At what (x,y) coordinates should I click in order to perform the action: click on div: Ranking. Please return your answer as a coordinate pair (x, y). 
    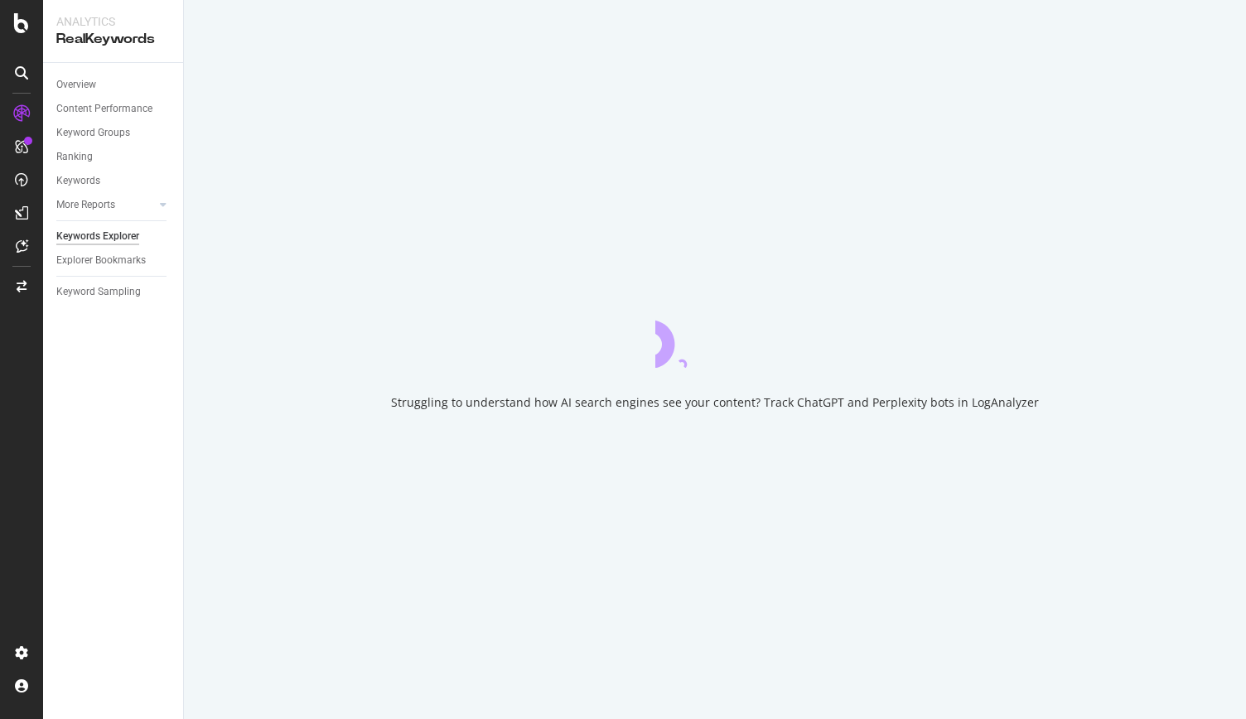
    Looking at the image, I should click on (75, 157).